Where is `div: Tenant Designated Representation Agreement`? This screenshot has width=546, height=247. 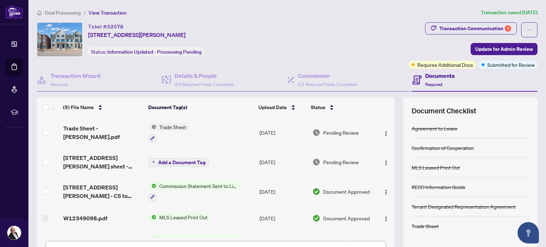
div: Tenant Designated Representation Agreement is located at coordinates (464, 207).